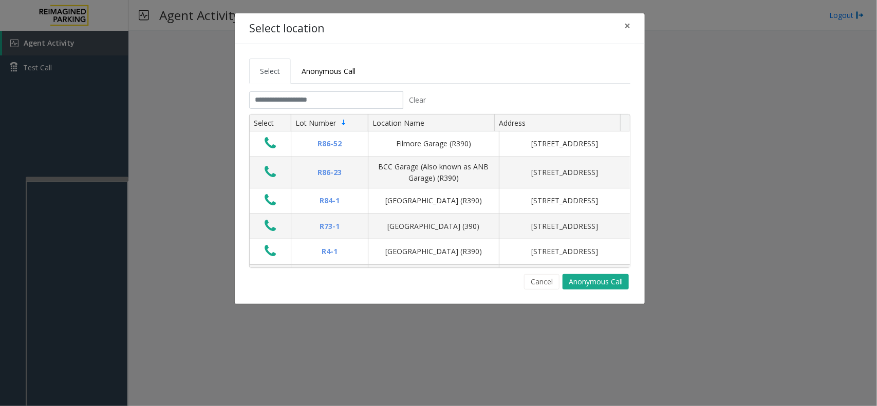  I want to click on ul: Tabs, so click(440, 71).